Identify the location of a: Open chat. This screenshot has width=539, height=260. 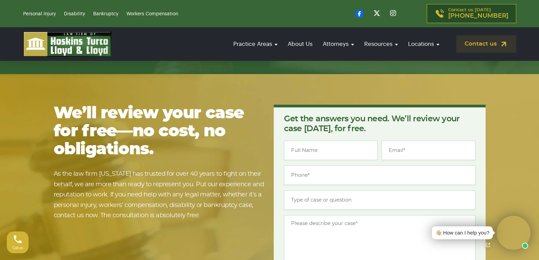
(488, 245).